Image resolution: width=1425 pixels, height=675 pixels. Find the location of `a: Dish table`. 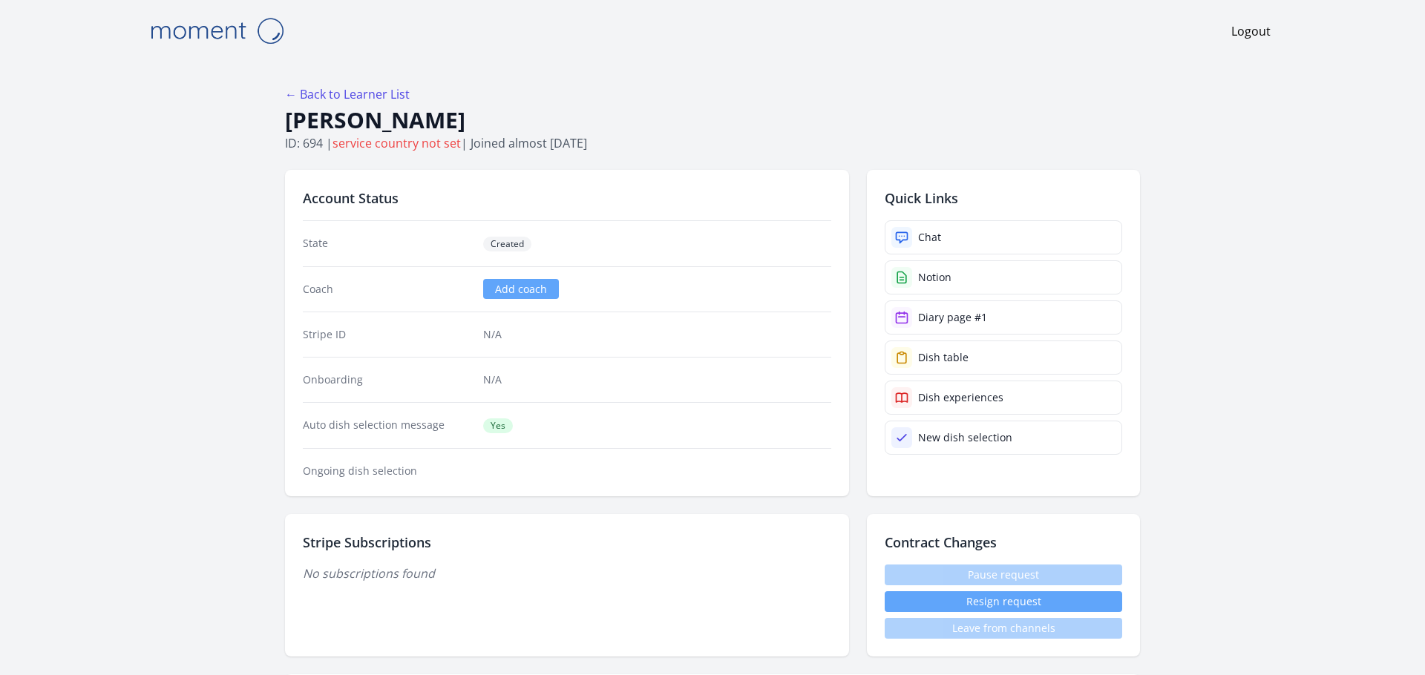

a: Dish table is located at coordinates (1003, 358).